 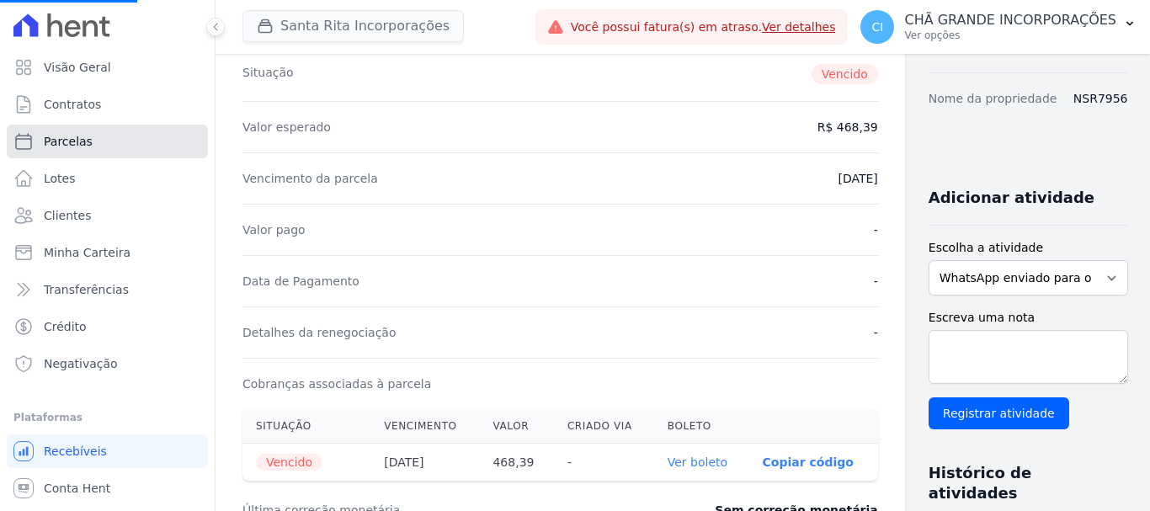 What do you see at coordinates (107, 215) in the screenshot?
I see `a: Clientes` at bounding box center [107, 215].